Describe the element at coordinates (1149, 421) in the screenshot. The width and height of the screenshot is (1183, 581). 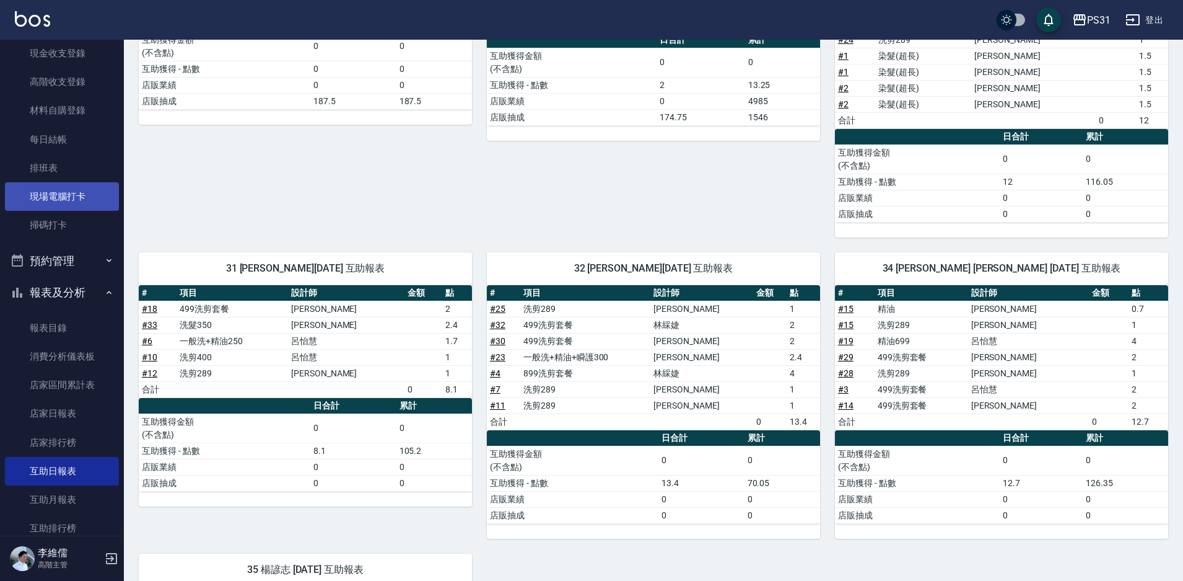
I see `td: 12.7` at that location.